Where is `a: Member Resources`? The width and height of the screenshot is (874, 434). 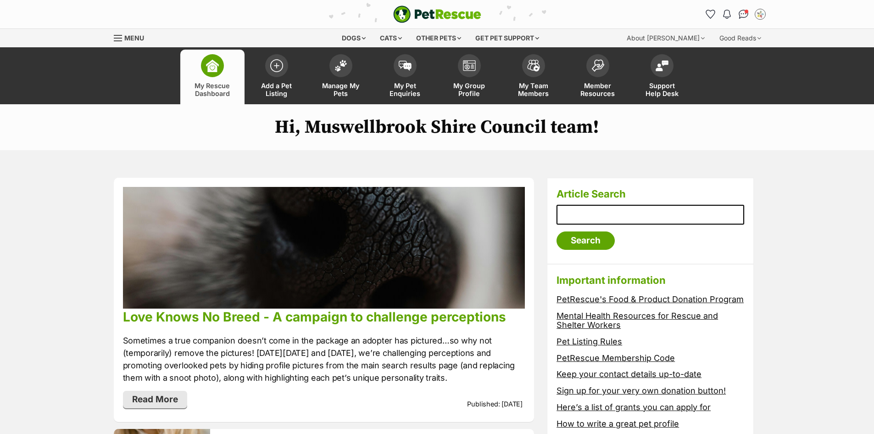
a: Member Resources is located at coordinates (598, 77).